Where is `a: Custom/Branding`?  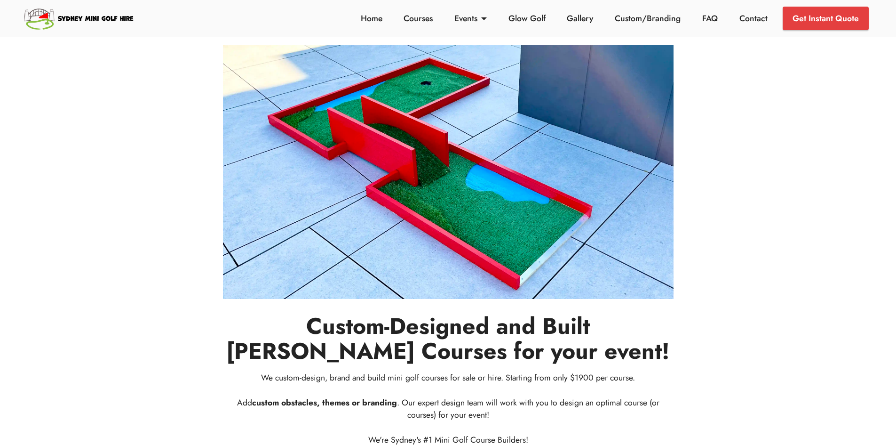 a: Custom/Branding is located at coordinates (648, 18).